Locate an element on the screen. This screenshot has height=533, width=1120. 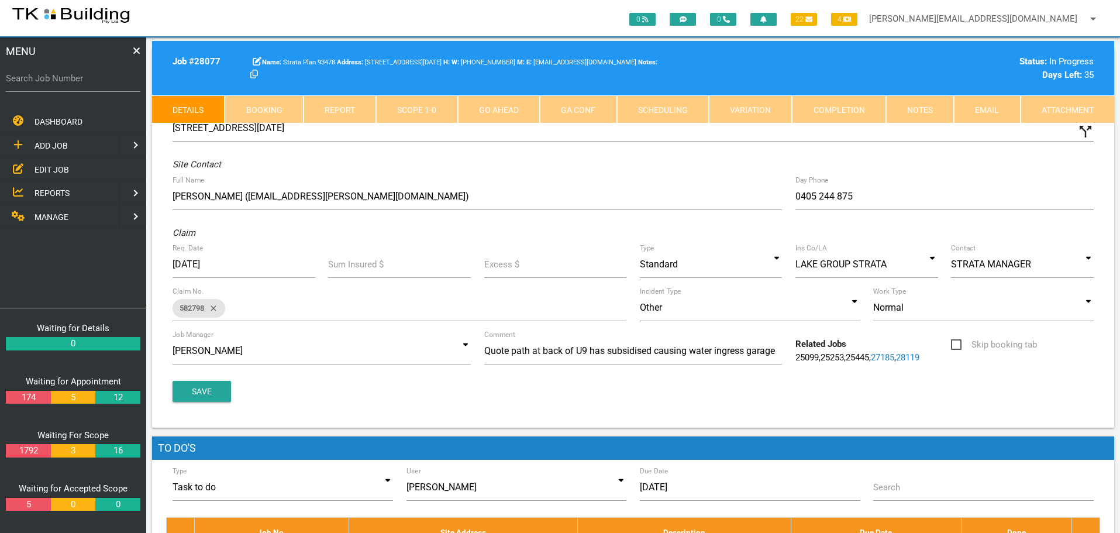
span: 4 is located at coordinates (844, 19).